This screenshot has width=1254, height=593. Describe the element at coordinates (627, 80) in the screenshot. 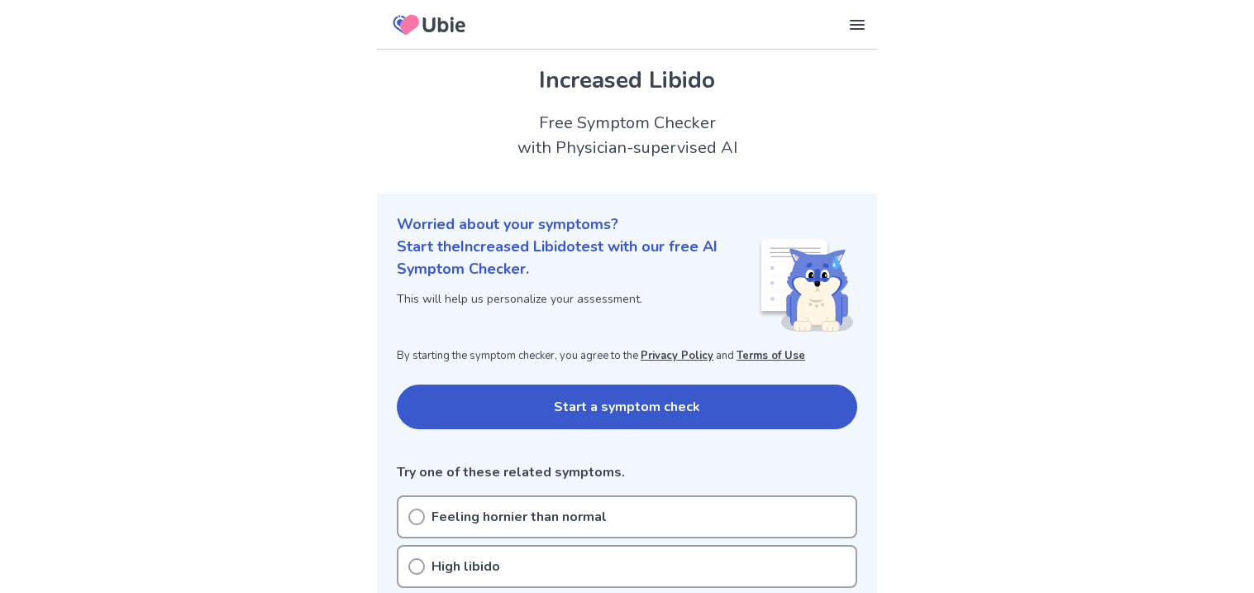

I see `h1: Increased Libido` at that location.